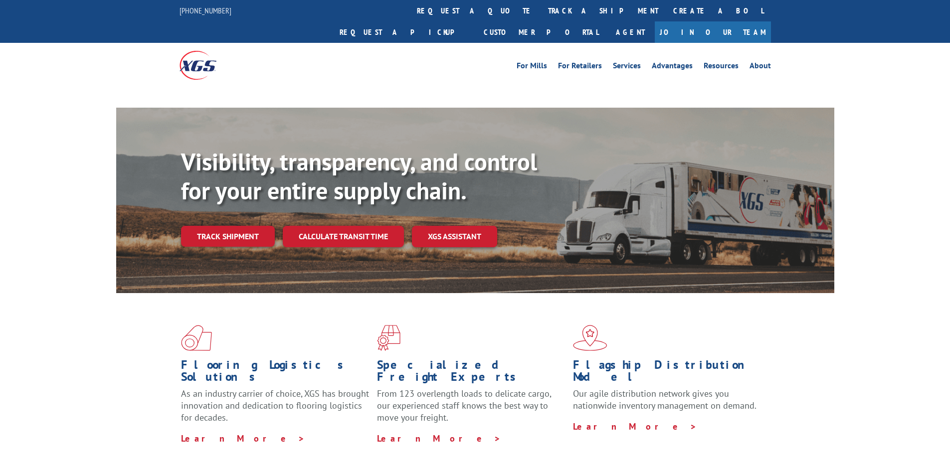 The width and height of the screenshot is (950, 471). What do you see at coordinates (667, 373) in the screenshot?
I see `h1: Flagship Distribution Model` at bounding box center [667, 373].